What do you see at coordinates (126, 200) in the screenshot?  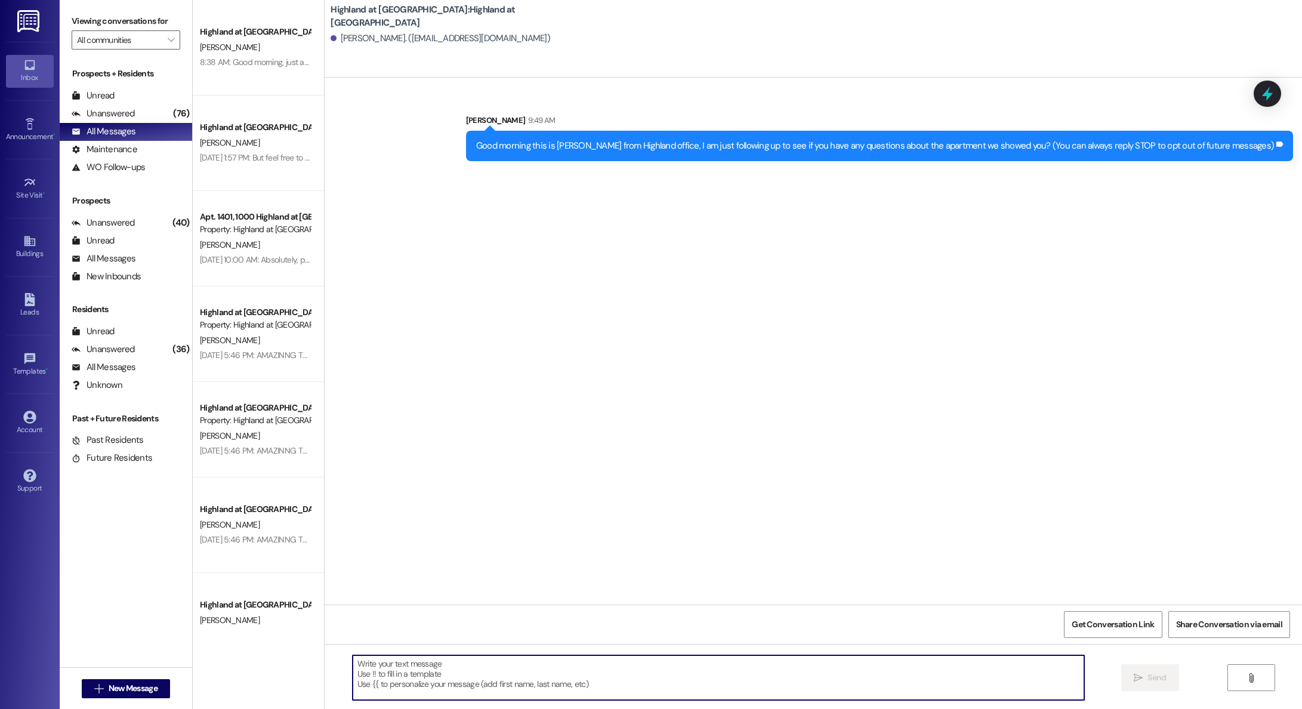 I see `div: Prospects` at bounding box center [126, 200].